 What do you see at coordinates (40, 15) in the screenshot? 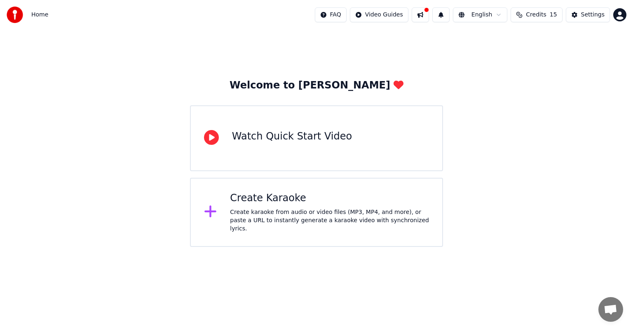
I see `nav: breadcrumb` at bounding box center [40, 15].